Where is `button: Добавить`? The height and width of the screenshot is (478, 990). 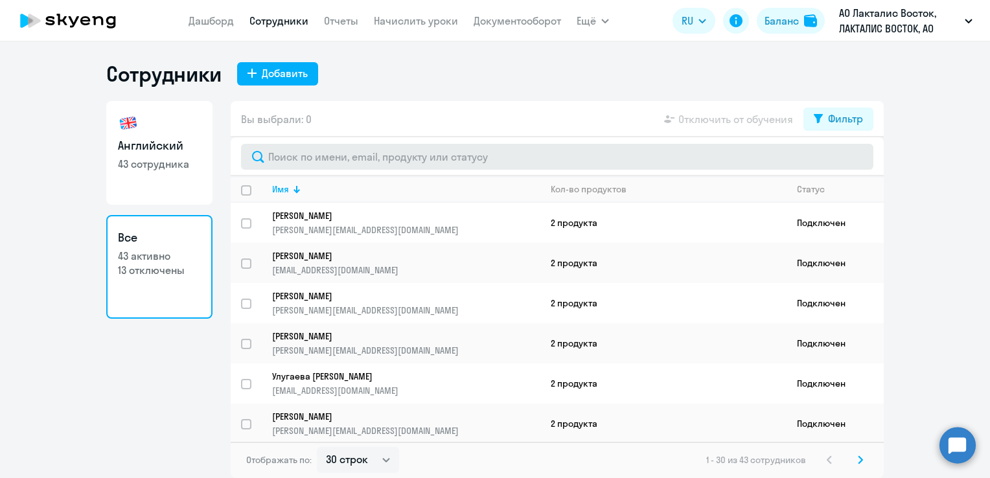 button: Добавить is located at coordinates (277, 74).